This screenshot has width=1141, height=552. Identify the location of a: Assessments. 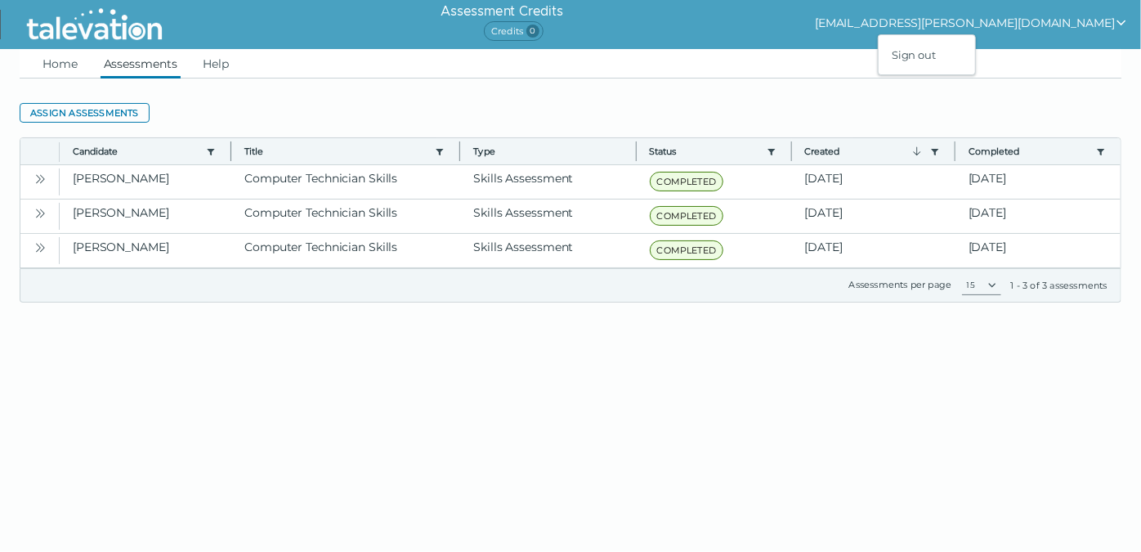
(141, 64).